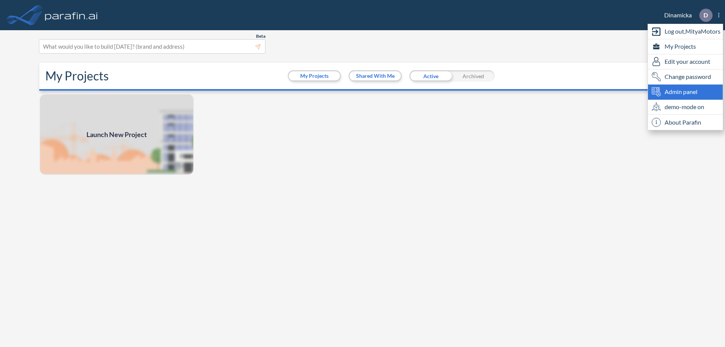  What do you see at coordinates (117, 134) in the screenshot?
I see `a: Launch New Project` at bounding box center [117, 134].